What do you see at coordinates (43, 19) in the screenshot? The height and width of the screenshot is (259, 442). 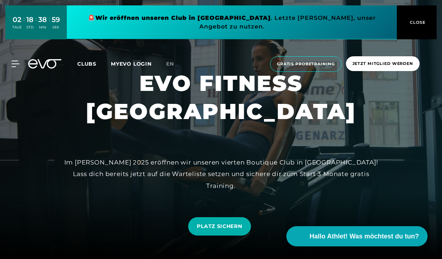 I see `div: 38` at bounding box center [43, 19].